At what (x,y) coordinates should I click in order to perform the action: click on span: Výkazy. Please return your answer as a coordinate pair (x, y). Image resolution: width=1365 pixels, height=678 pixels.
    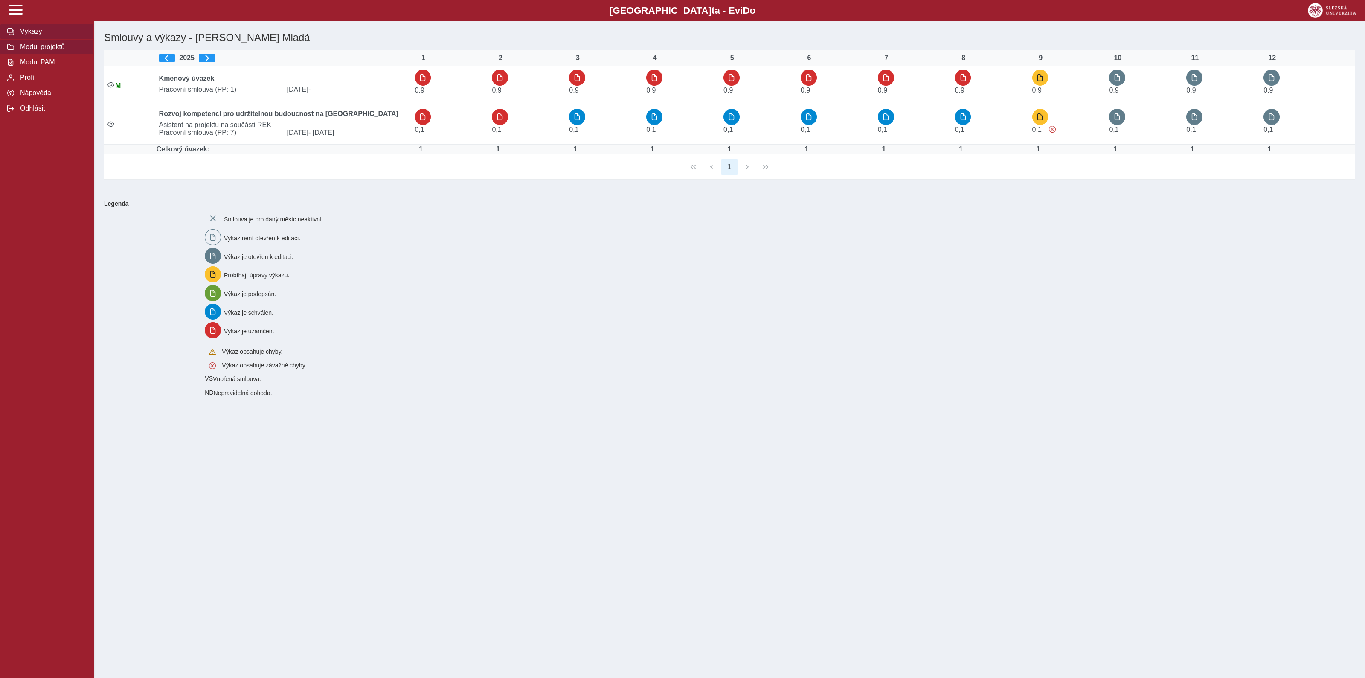
    Looking at the image, I should click on (52, 32).